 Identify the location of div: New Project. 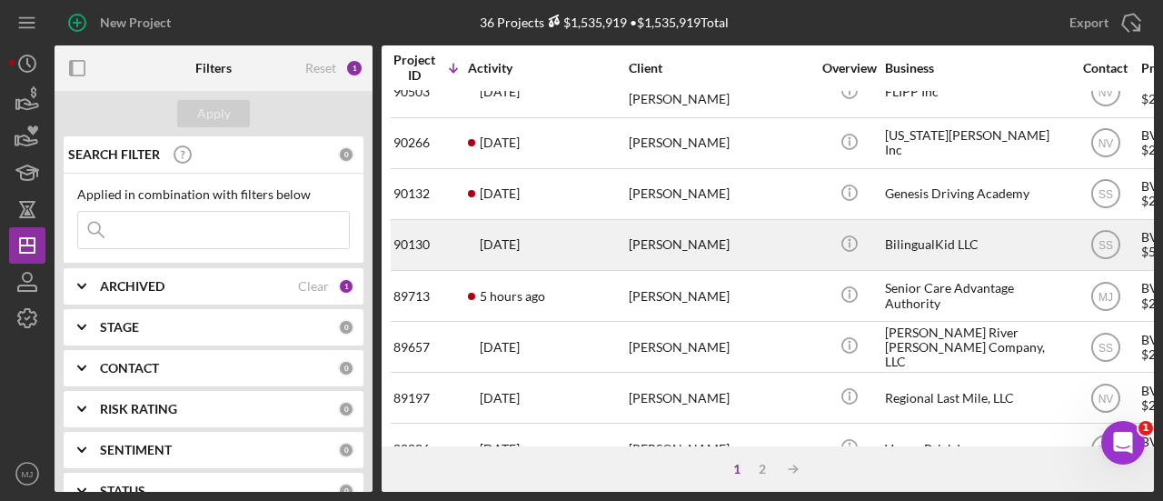
(135, 23).